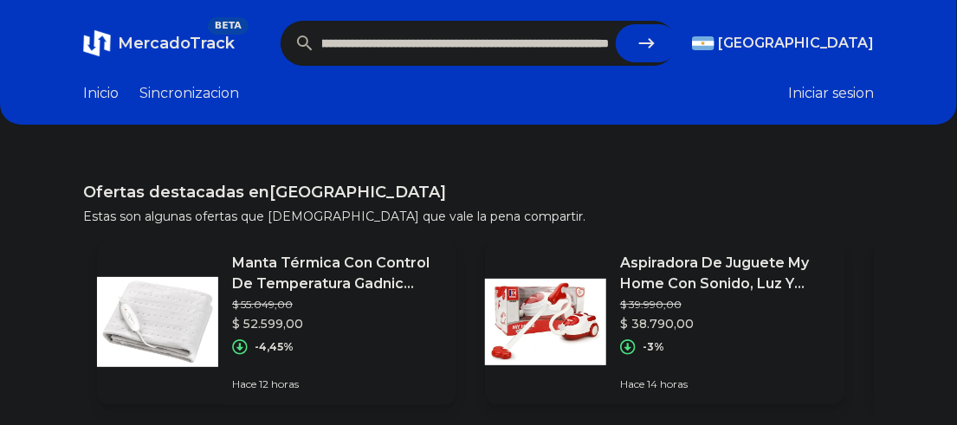 This screenshot has width=957, height=425. I want to click on p: Hace 12 horas, so click(338, 385).